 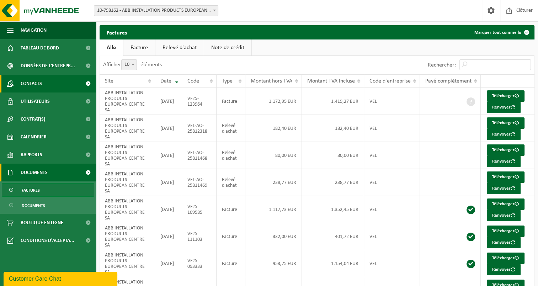 I want to click on a: Relevé d'achat, so click(x=180, y=48).